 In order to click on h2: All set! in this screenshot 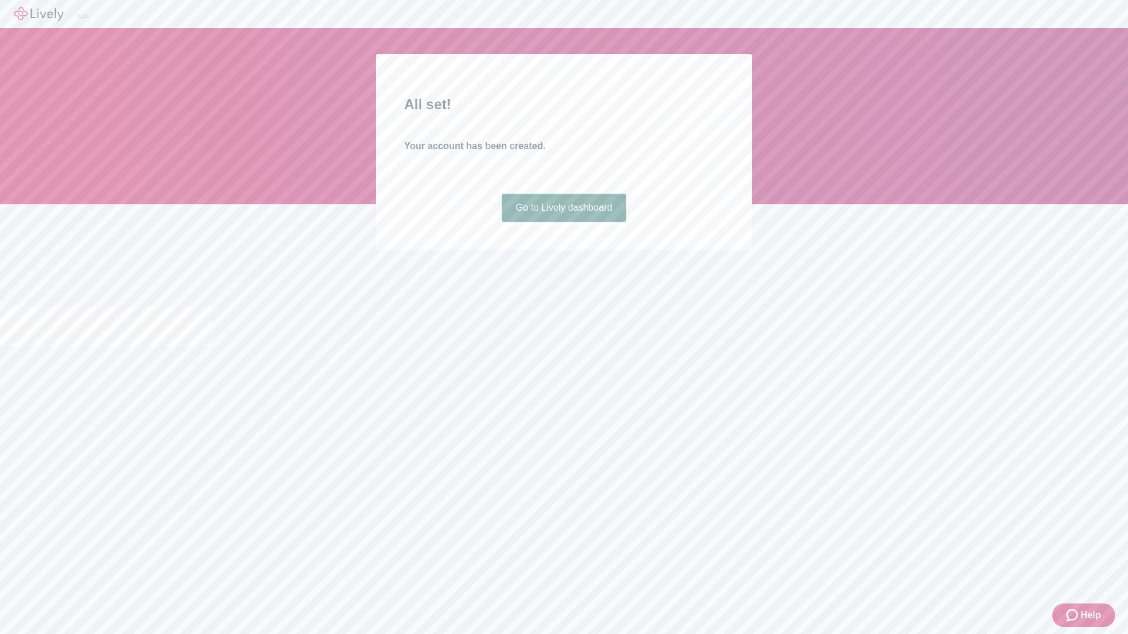, I will do `click(564, 105)`.